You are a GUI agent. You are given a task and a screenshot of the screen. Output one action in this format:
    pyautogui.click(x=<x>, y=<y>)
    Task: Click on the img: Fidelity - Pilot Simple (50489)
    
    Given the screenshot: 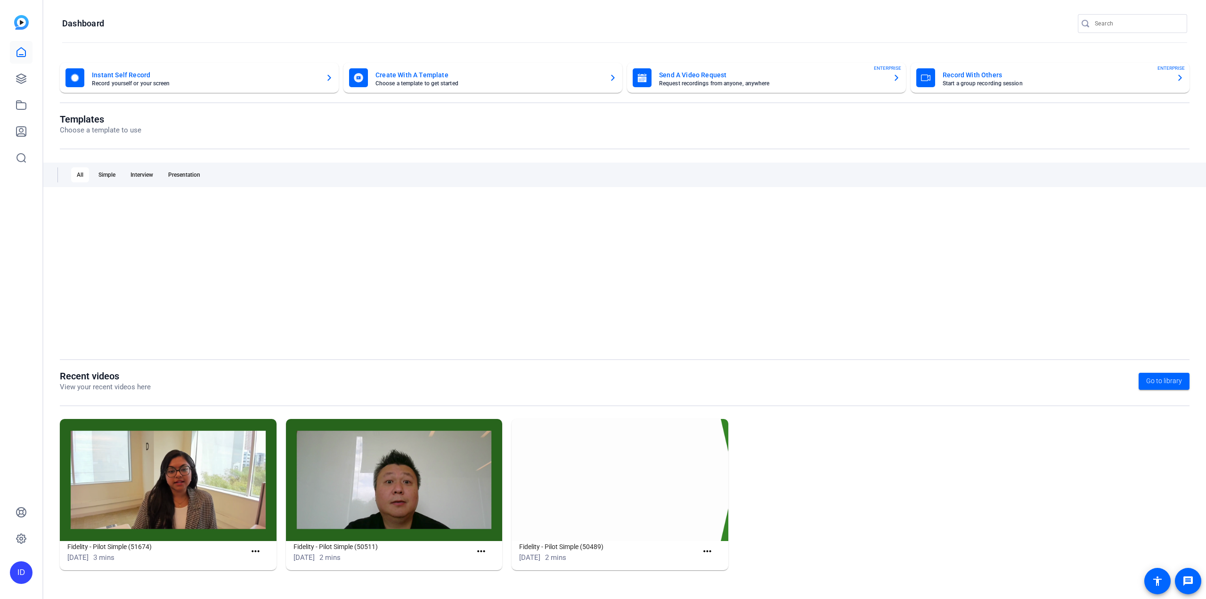 What is the action you would take?
    pyautogui.click(x=620, y=479)
    